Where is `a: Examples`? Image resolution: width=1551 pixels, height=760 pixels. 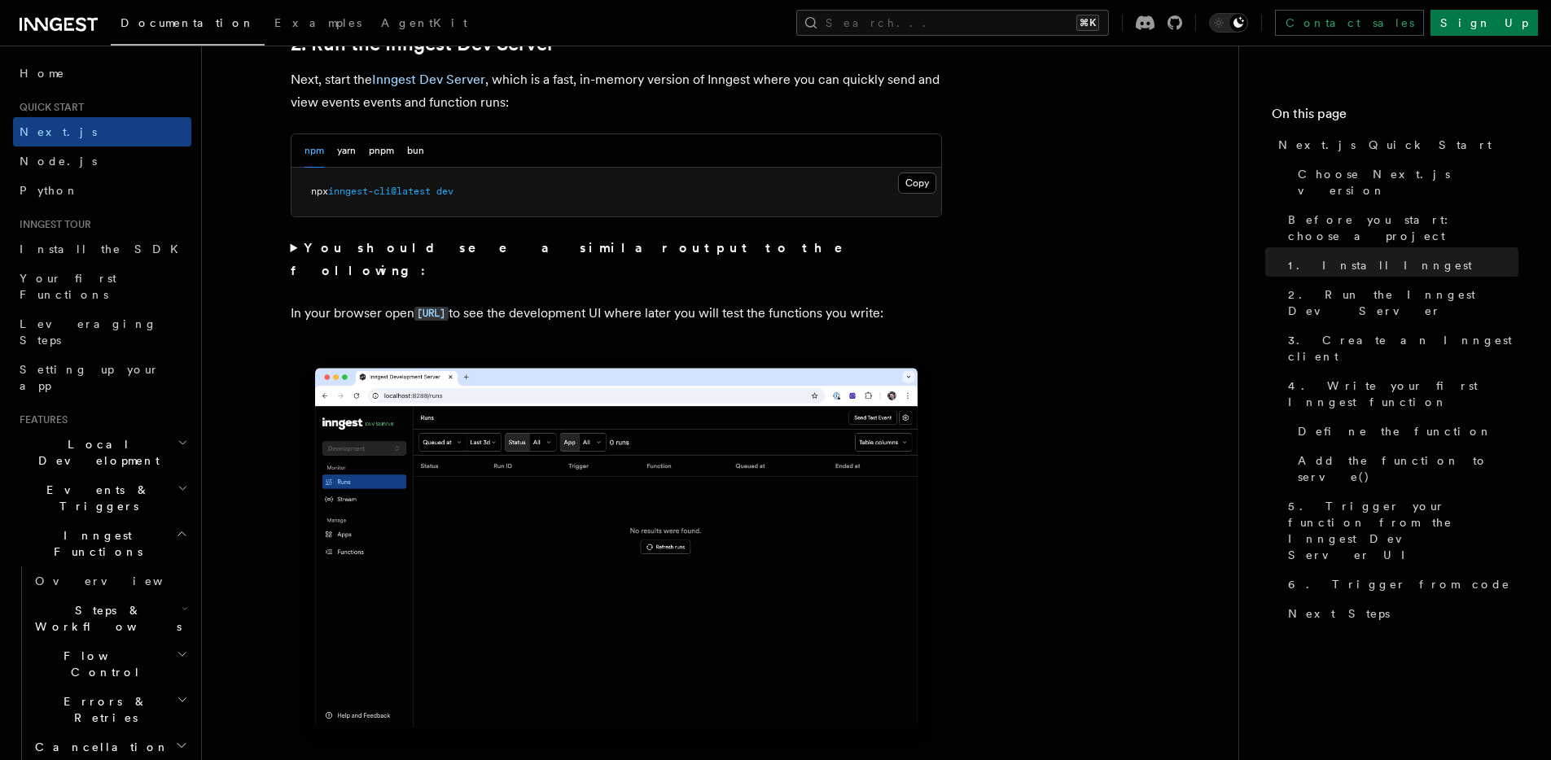 a: Examples is located at coordinates (317, 24).